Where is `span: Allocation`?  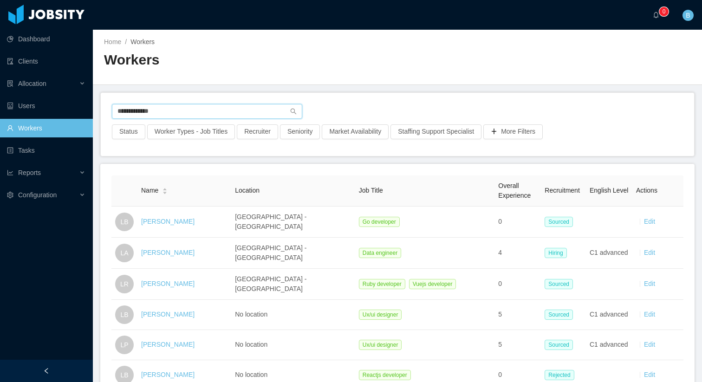
span: Allocation is located at coordinates (32, 84).